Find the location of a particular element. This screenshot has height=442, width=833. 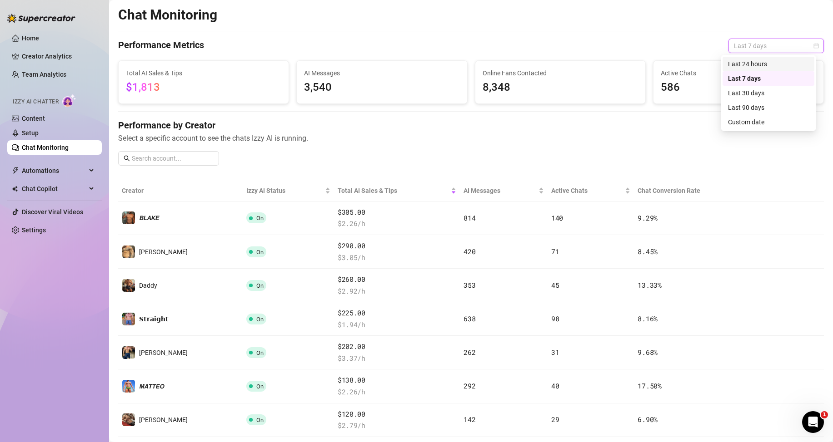

img: Dylan is located at coordinates (129, 420).